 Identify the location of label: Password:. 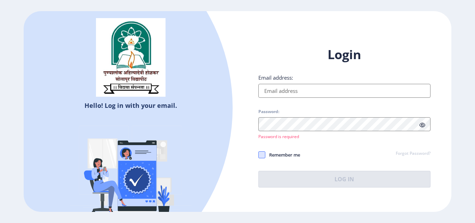
(269, 112).